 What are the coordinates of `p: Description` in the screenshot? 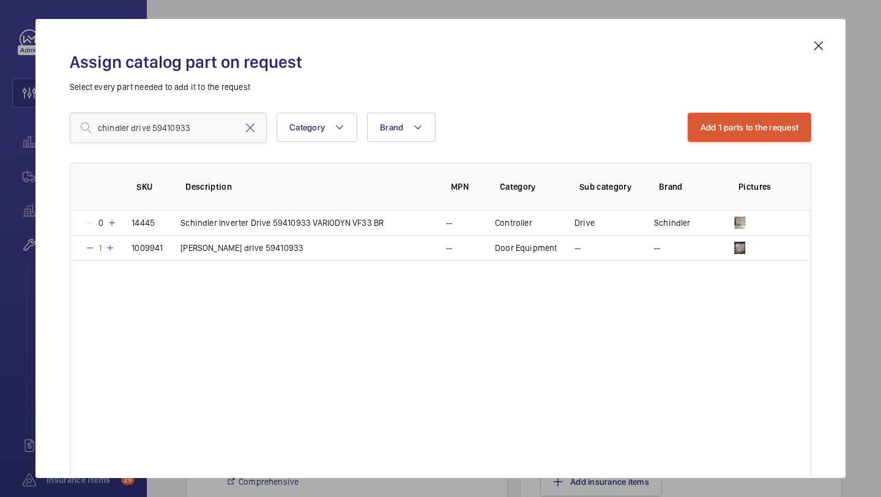 It's located at (308, 187).